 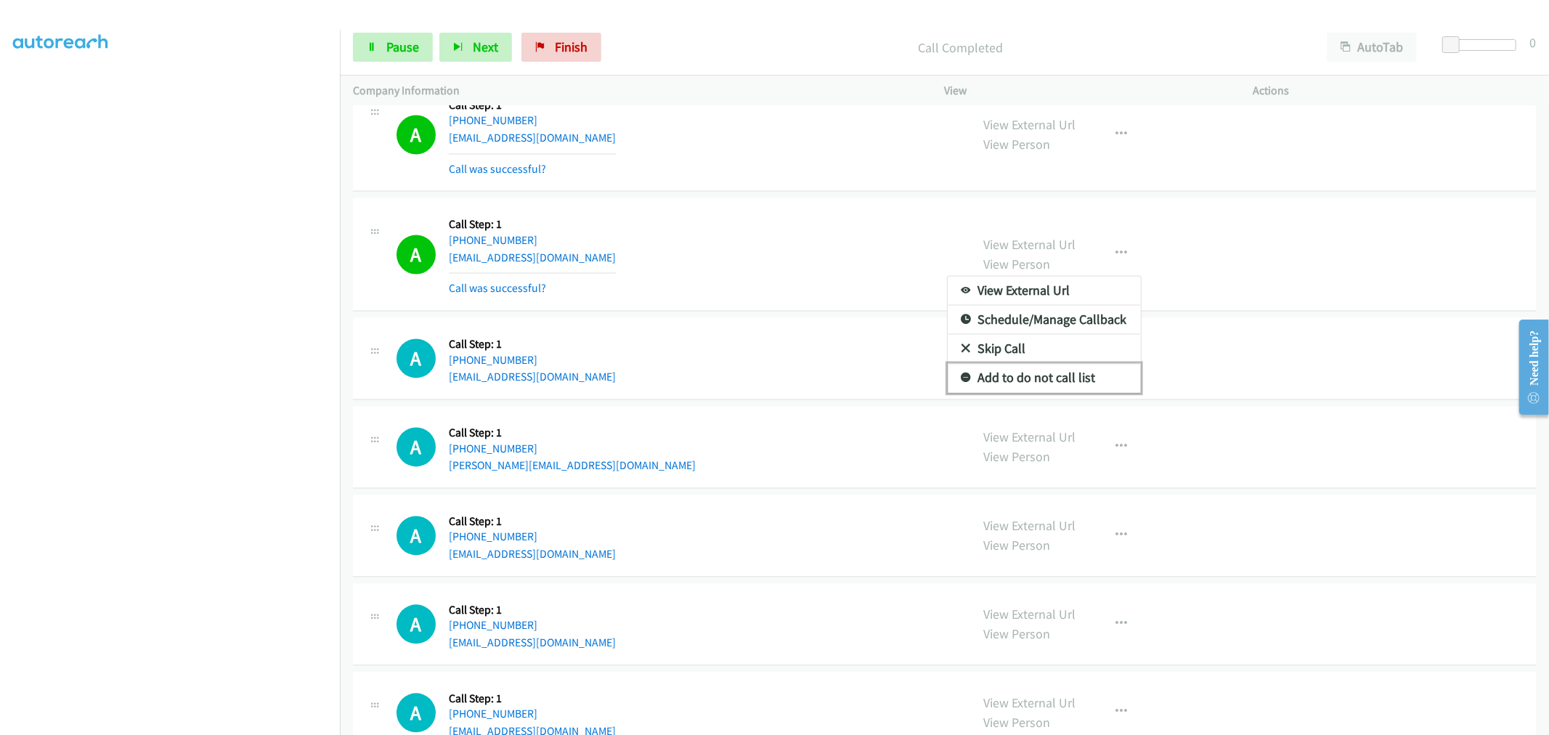 I want to click on div: Need help?, so click(x=26, y=49).